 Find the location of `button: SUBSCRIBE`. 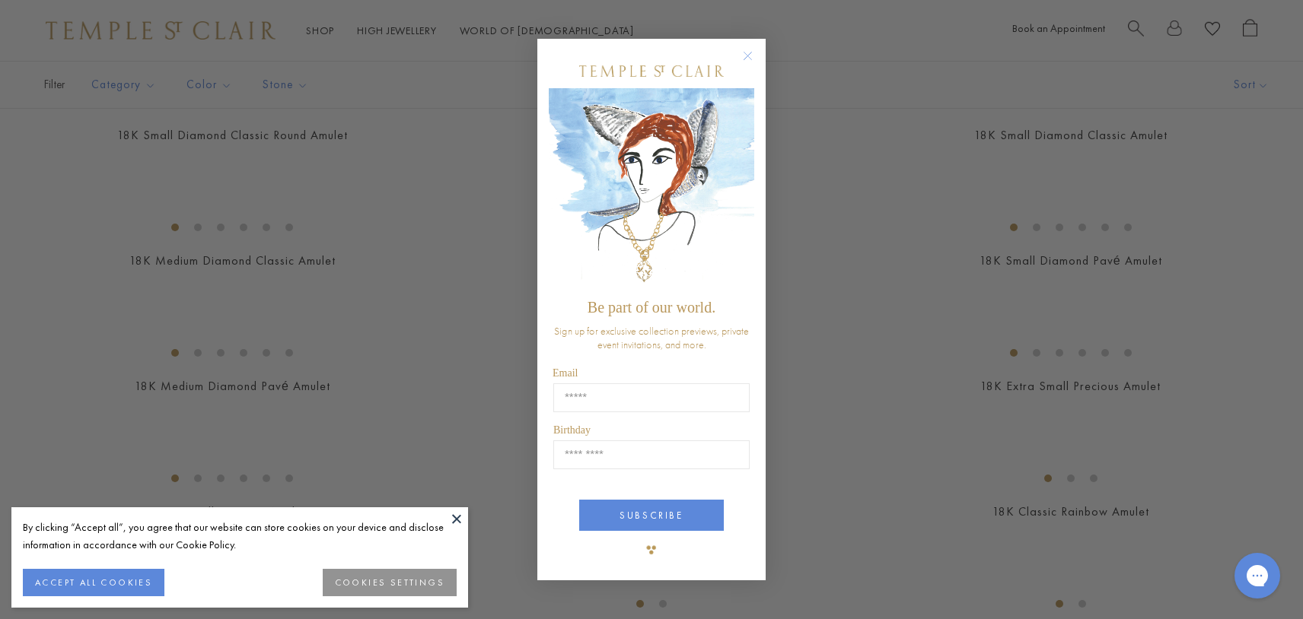

button: SUBSCRIBE is located at coordinates (651, 515).